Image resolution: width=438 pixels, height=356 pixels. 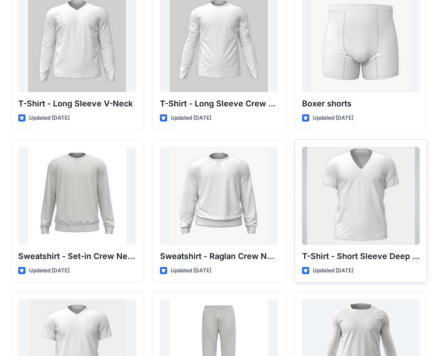 I want to click on a: T-Shirt - Short Sleeve Deep V-Neck, so click(x=361, y=196).